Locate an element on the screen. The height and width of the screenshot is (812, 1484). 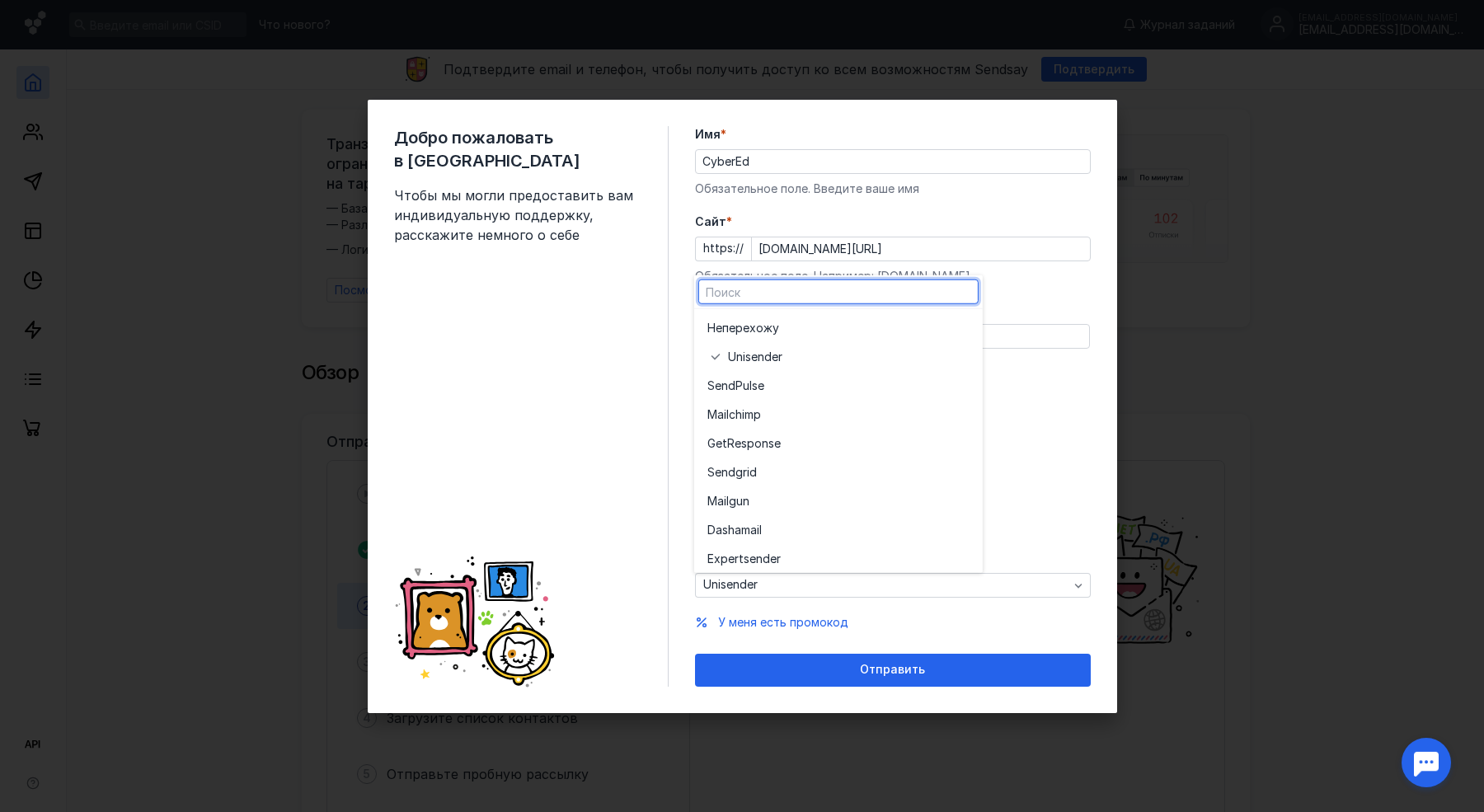
span: Чтобы мы могли предоставить вам индивидуальную поддержку, расскажите немного о себе is located at coordinates (518, 215).